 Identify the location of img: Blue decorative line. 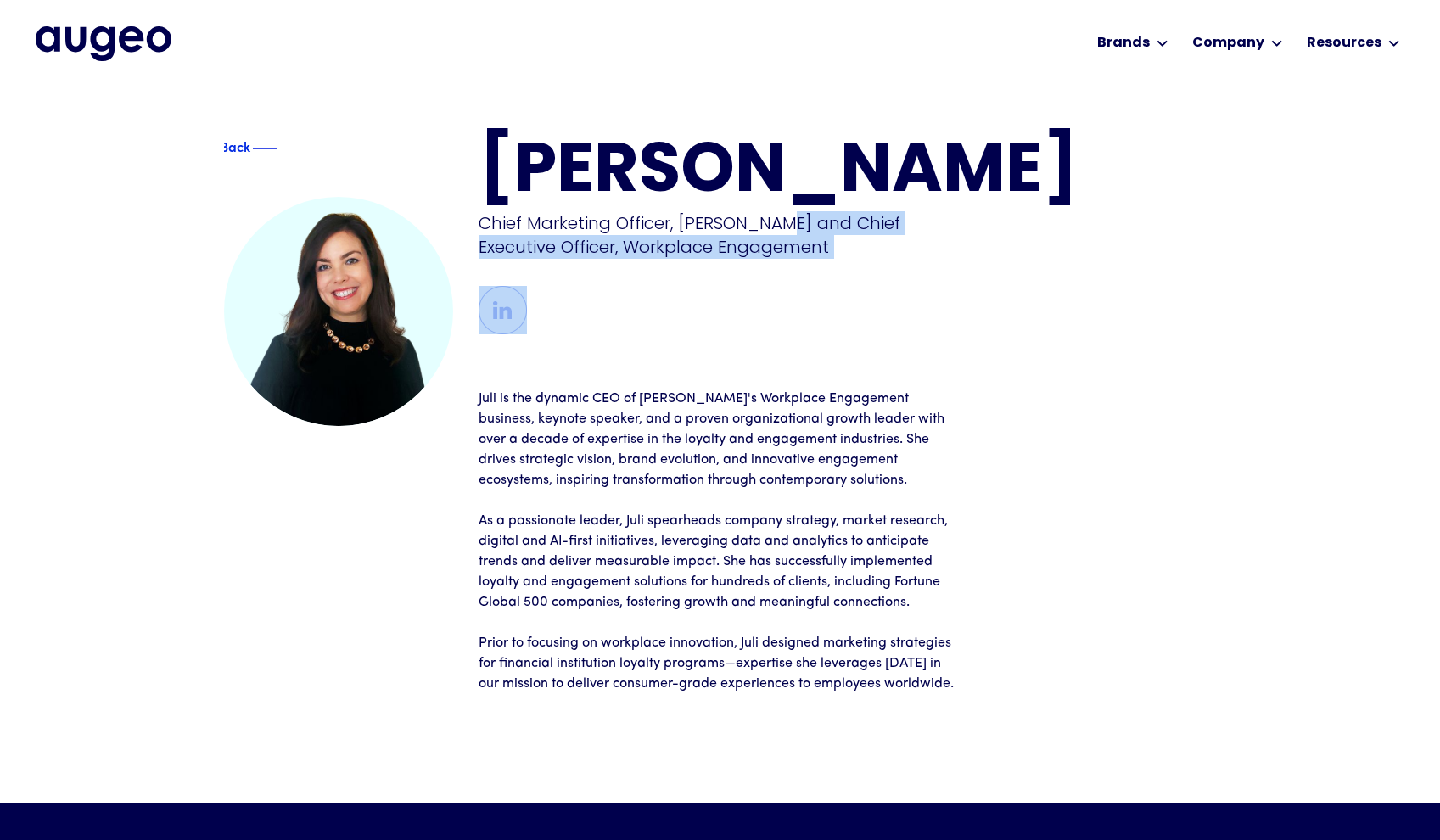
(265, 148).